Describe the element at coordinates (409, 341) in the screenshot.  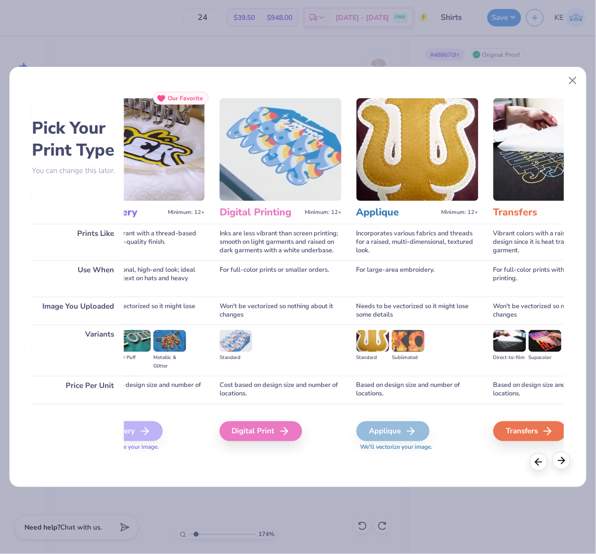
I see `img: Sublimated` at that location.